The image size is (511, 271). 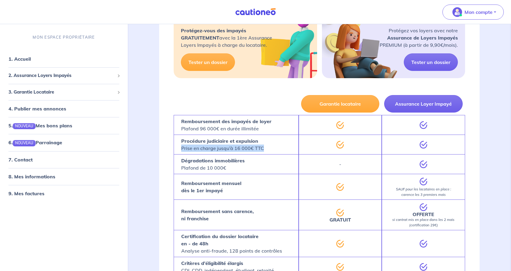 I want to click on strong: Procédure judiciaire et expulsion, so click(x=220, y=141).